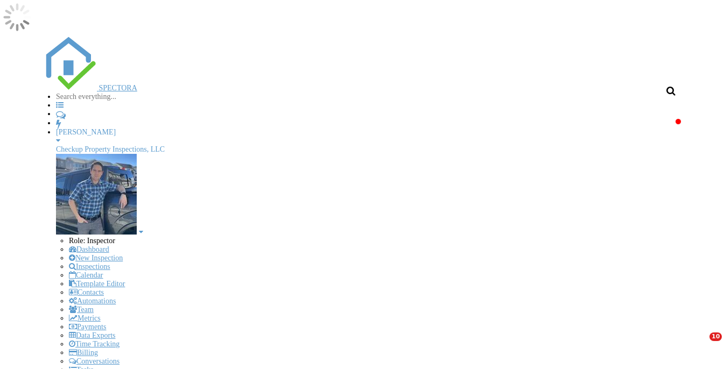  Describe the element at coordinates (86, 292) in the screenshot. I see `a: Contacts` at that location.